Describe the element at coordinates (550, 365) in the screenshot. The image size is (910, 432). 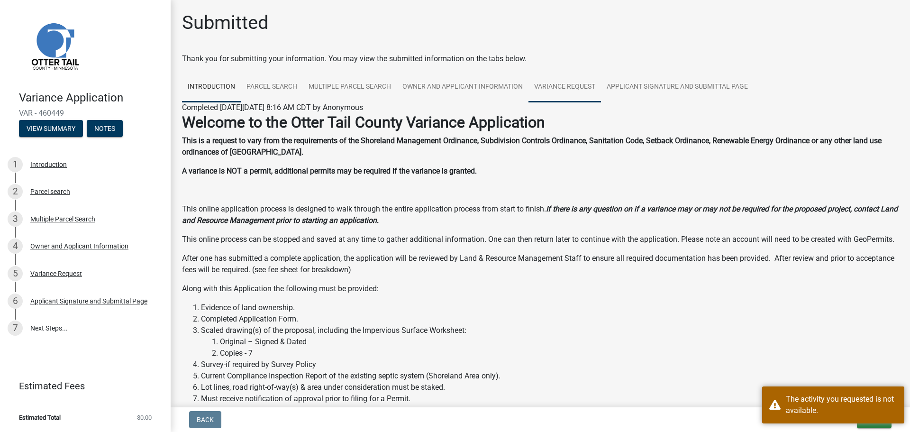
I see `li: Survey-if required by Survey Policy` at that location.